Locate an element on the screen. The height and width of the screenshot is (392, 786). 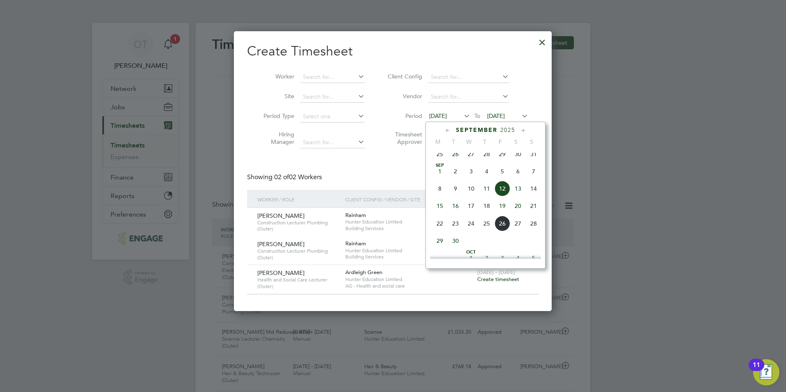
label: Vendor is located at coordinates (404, 96).